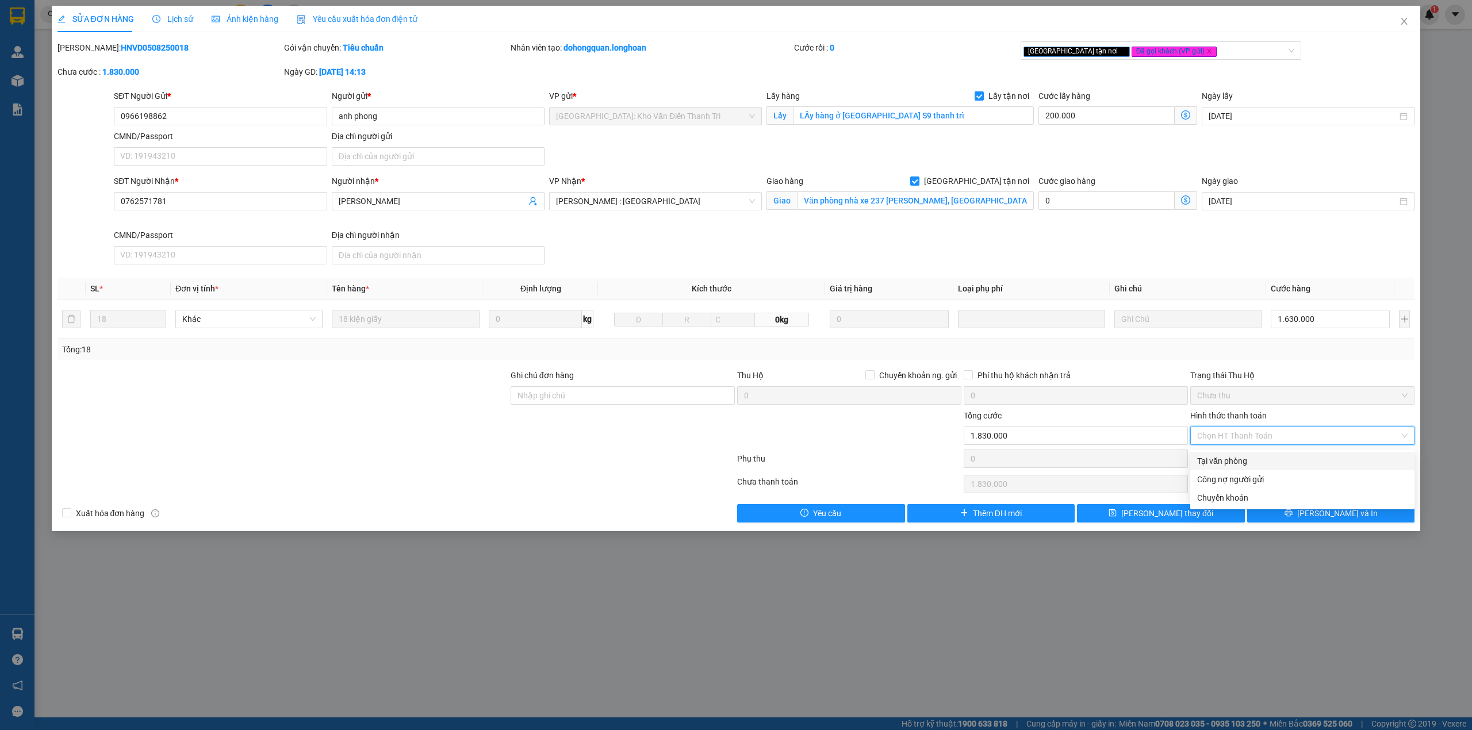 The image size is (1472, 730). I want to click on button: delete, so click(71, 319).